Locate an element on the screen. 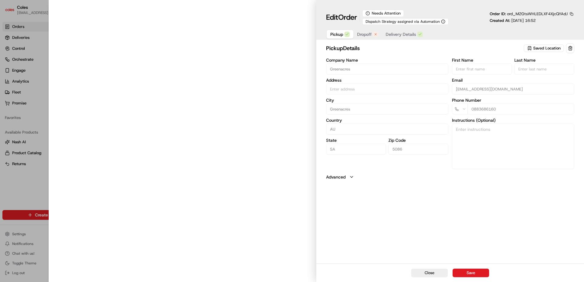 The image size is (584, 282). label: Advanced is located at coordinates (336, 177).